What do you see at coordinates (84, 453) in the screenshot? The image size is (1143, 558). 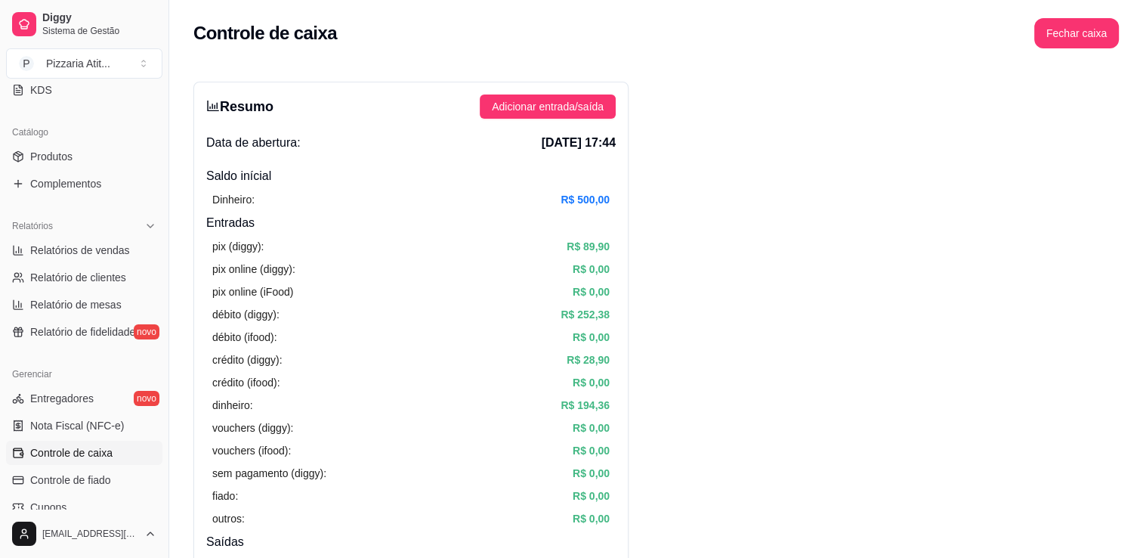 I see `a: Controle de caixa` at bounding box center [84, 453].